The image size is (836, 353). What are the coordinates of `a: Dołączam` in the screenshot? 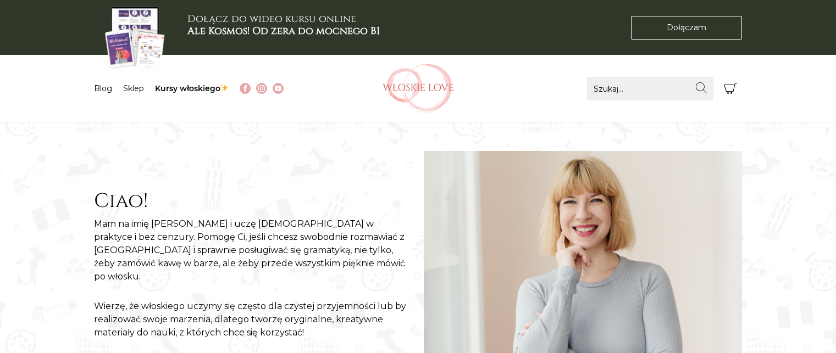 It's located at (686, 27).